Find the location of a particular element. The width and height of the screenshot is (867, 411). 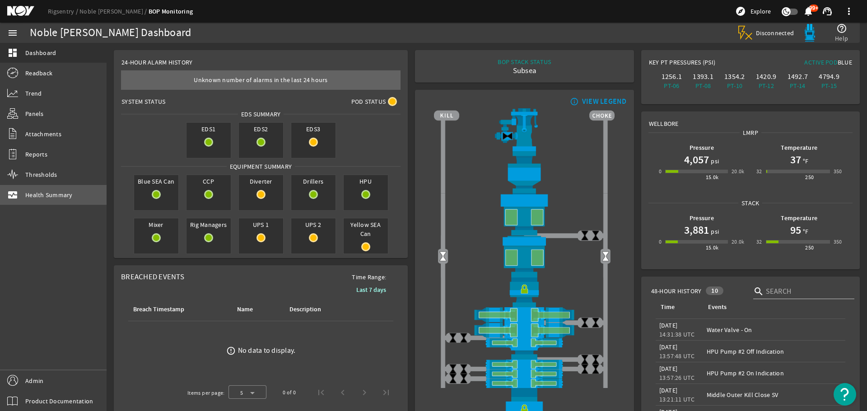

button: Open Resource Center is located at coordinates (845, 395).